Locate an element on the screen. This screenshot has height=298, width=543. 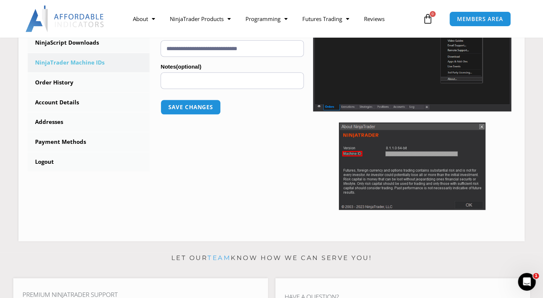
a: NinjaTrader Products is located at coordinates (200, 19).